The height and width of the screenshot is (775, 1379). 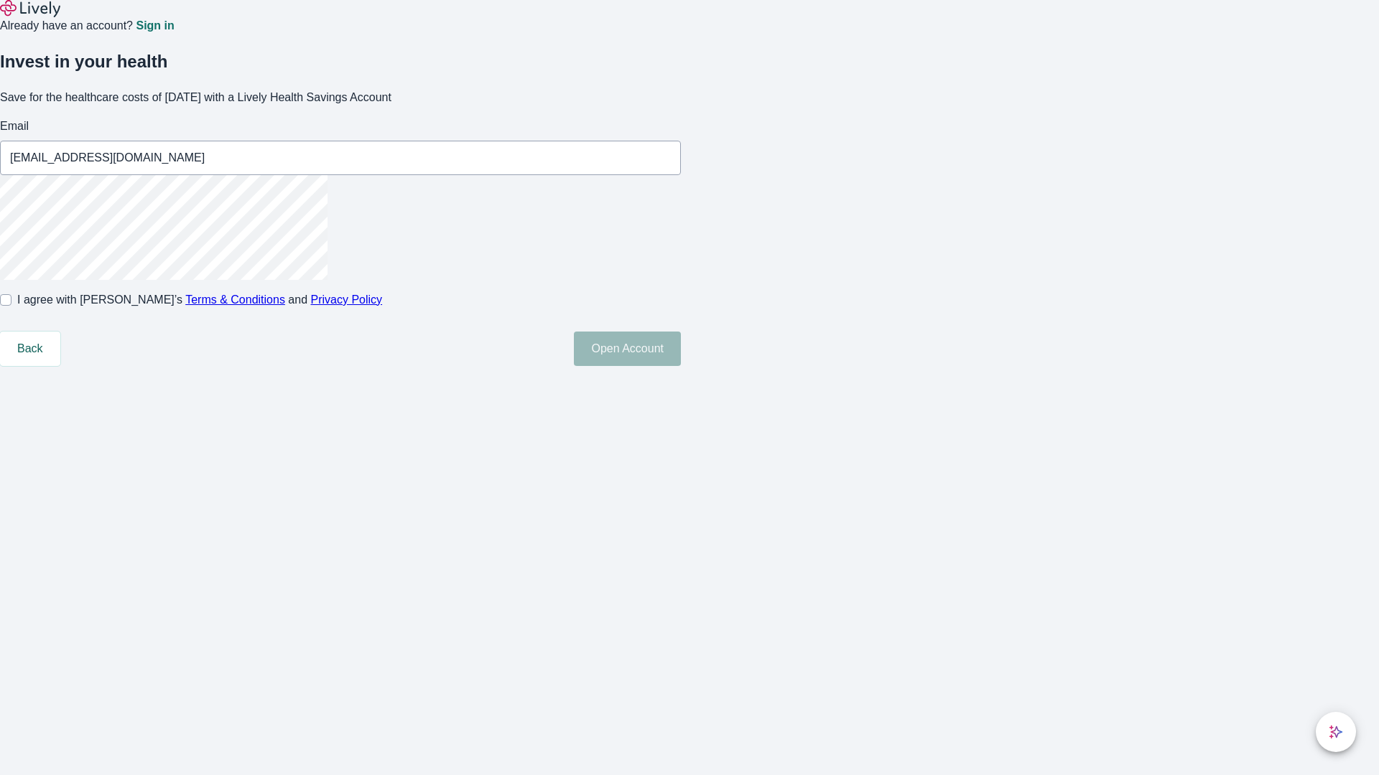 What do you see at coordinates (235, 299) in the screenshot?
I see `a: Terms & Conditions` at bounding box center [235, 299].